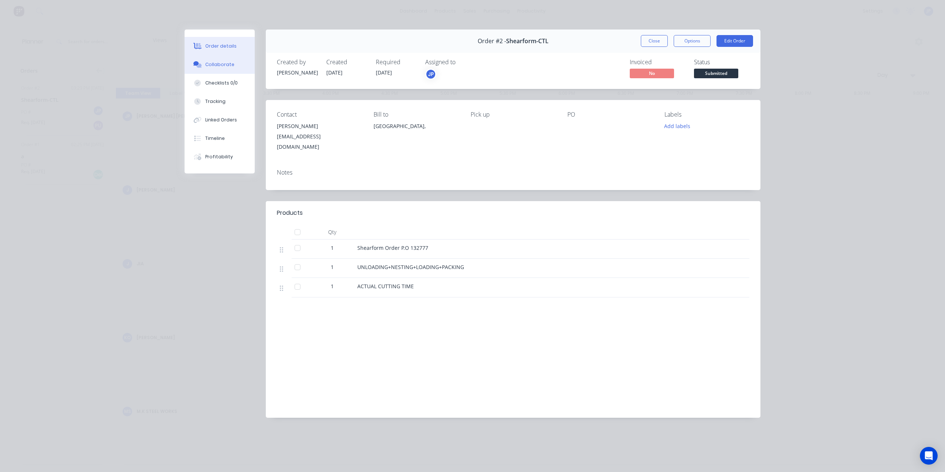 This screenshot has height=472, width=945. Describe the element at coordinates (220, 101) in the screenshot. I see `button: Tracking` at that location.